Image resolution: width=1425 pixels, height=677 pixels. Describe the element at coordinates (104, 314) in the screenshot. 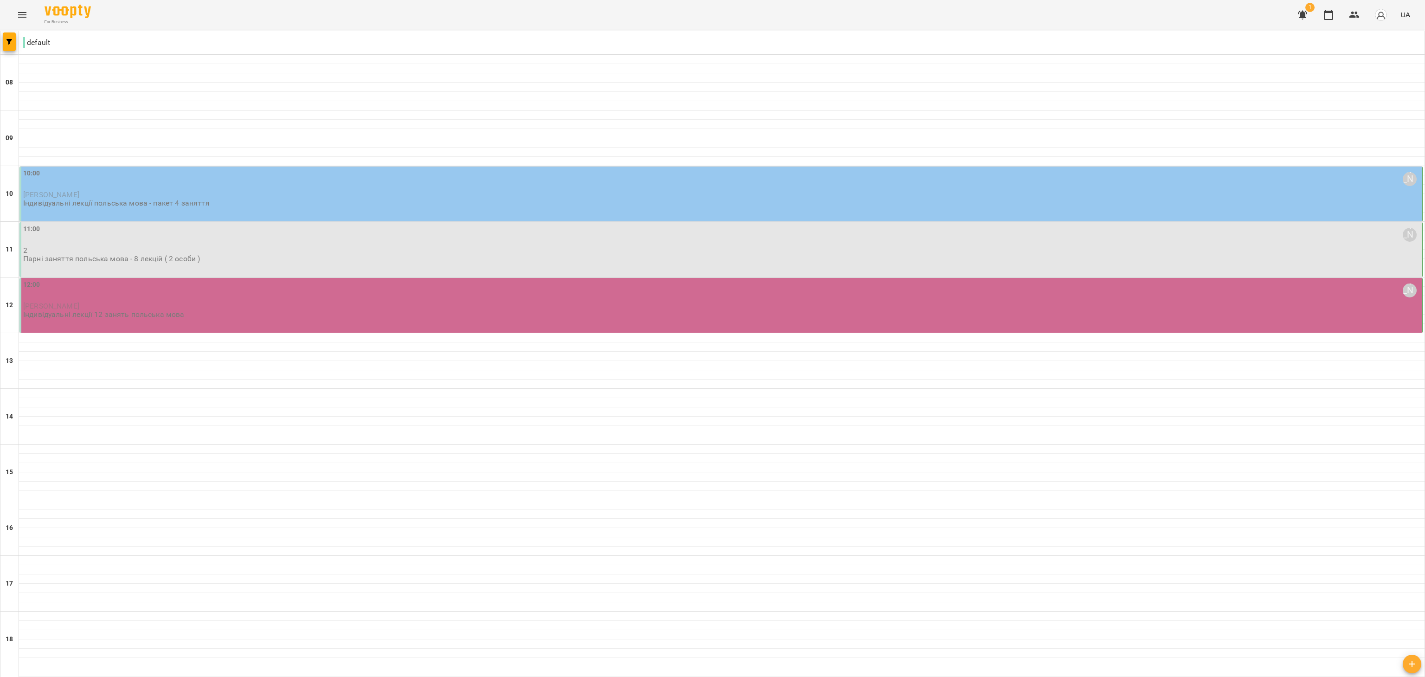

I see `p: Індивідуальні лекції 12 занять польська мова` at that location.